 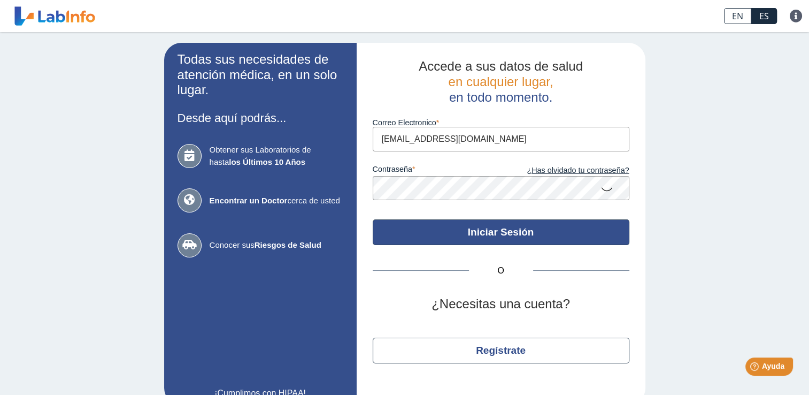 What do you see at coordinates (501, 66) in the screenshot?
I see `span: Accede a sus datos de salud` at bounding box center [501, 66].